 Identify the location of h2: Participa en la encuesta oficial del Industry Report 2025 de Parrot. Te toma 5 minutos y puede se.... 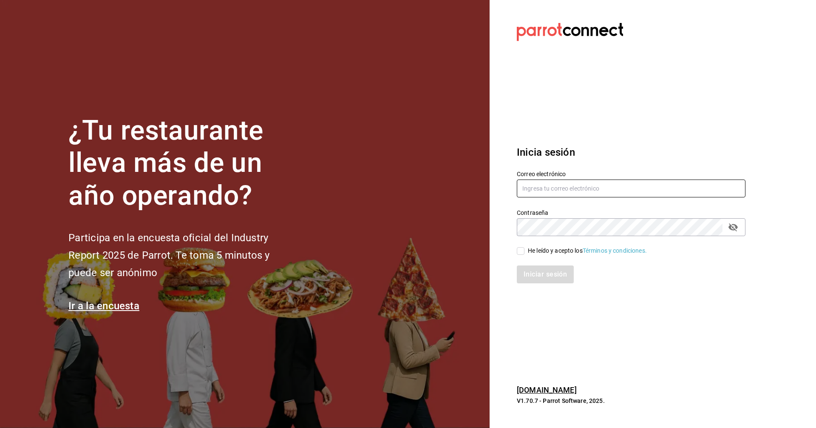
(183, 255).